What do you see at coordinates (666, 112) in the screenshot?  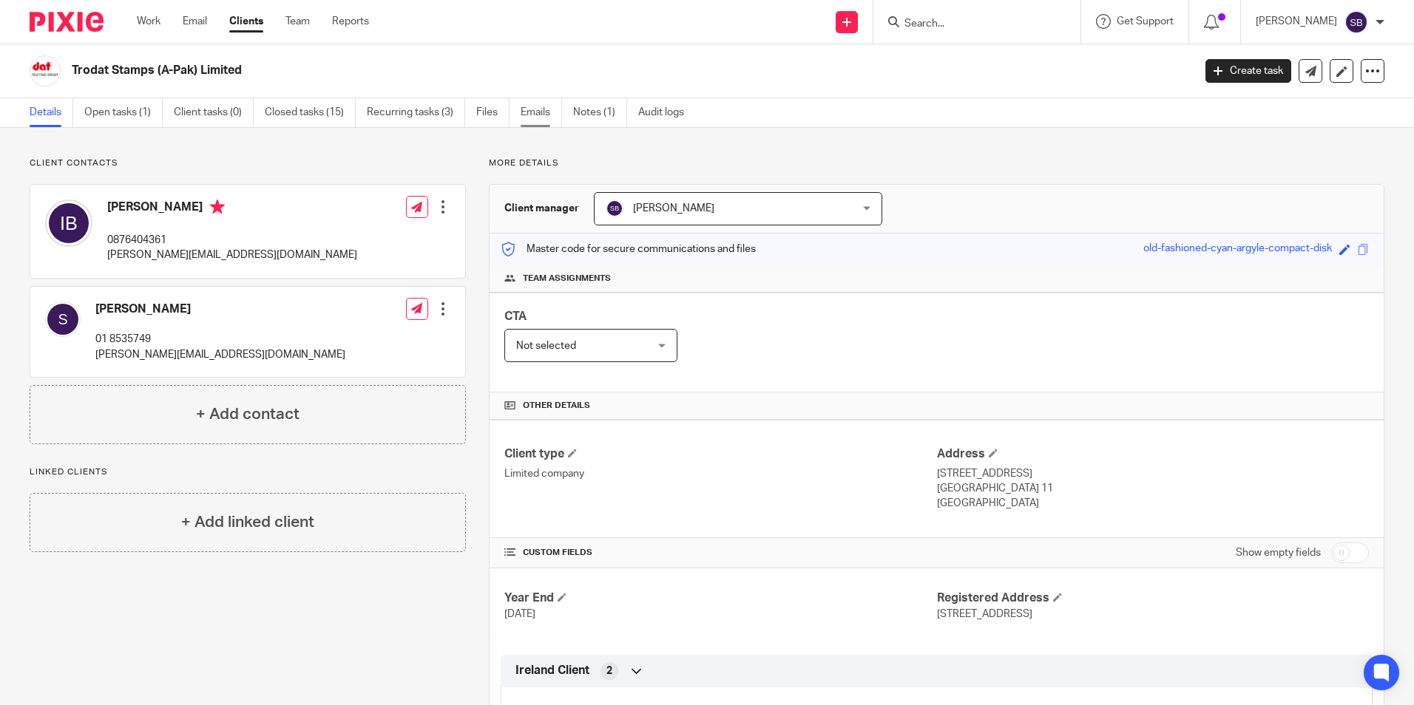 I see `a: Audit logs` at bounding box center [666, 112].